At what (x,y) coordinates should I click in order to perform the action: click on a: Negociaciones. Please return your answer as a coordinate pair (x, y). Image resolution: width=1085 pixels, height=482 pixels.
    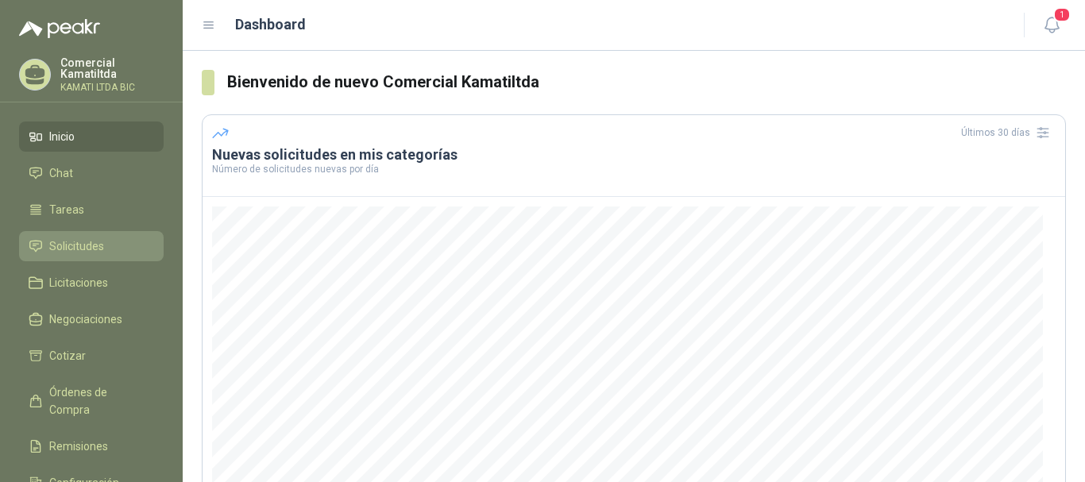
    Looking at the image, I should click on (91, 319).